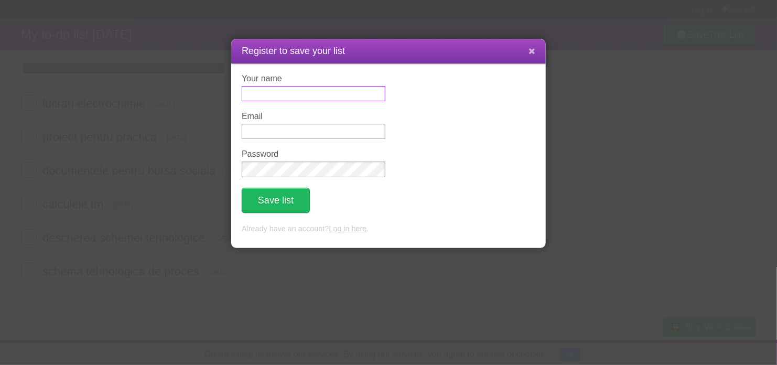 The width and height of the screenshot is (777, 365). What do you see at coordinates (313, 154) in the screenshot?
I see `label: Password` at bounding box center [313, 154].